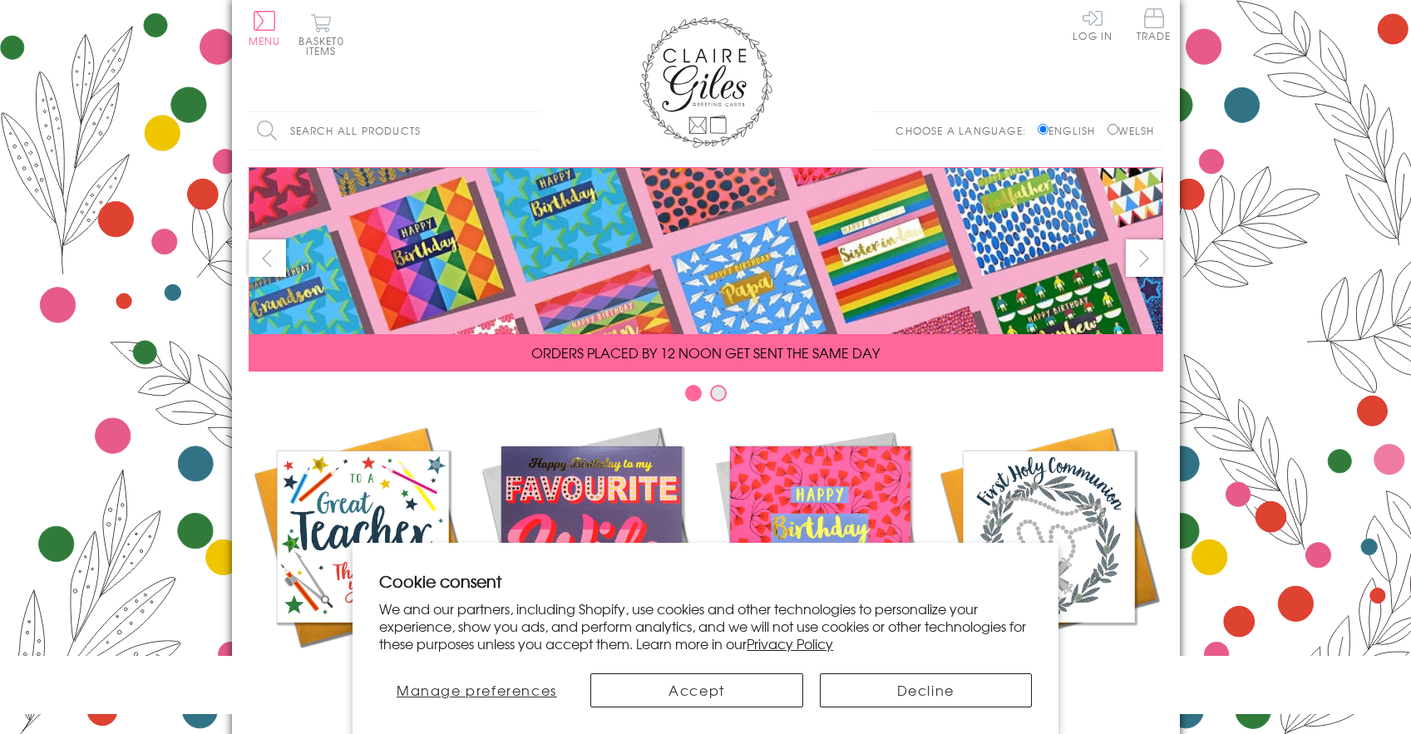 Image resolution: width=1411 pixels, height=734 pixels. What do you see at coordinates (325, 46) in the screenshot?
I see `span: 0 items` at bounding box center [325, 46].